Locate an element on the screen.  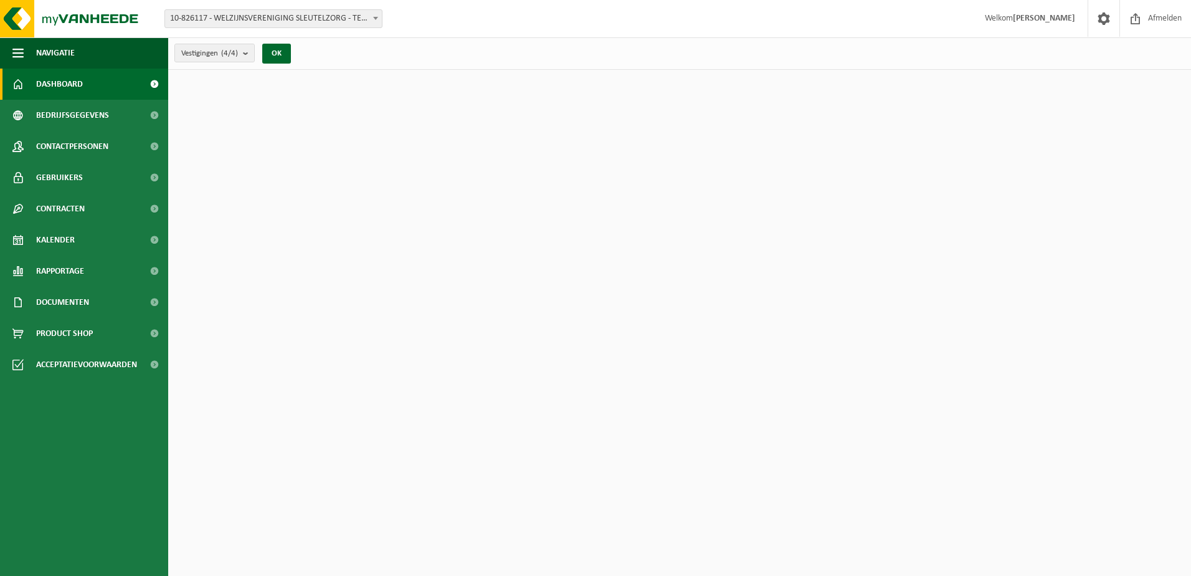
button: OK is located at coordinates (277, 54).